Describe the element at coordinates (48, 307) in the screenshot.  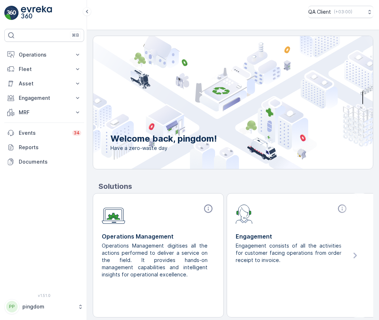
I see `p: pingdom` at that location.